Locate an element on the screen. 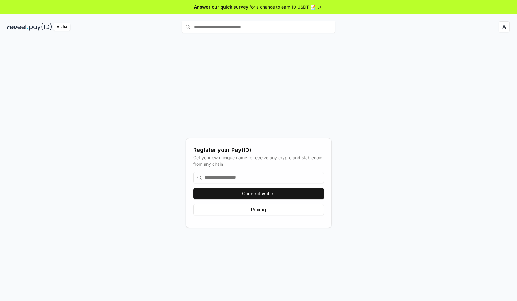  div: Alpha is located at coordinates (62, 27).